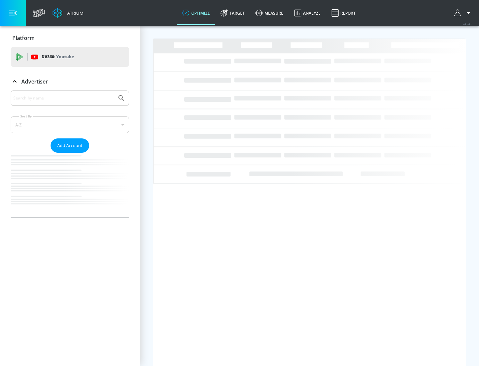 Image resolution: width=479 pixels, height=366 pixels. What do you see at coordinates (23, 38) in the screenshot?
I see `p: Platform` at bounding box center [23, 38].